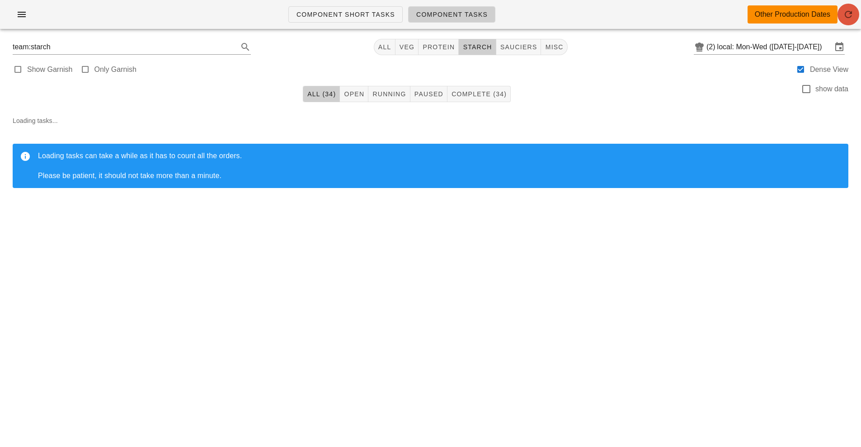 The height and width of the screenshot is (447, 861). What do you see at coordinates (554, 47) in the screenshot?
I see `span: misc` at bounding box center [554, 47].